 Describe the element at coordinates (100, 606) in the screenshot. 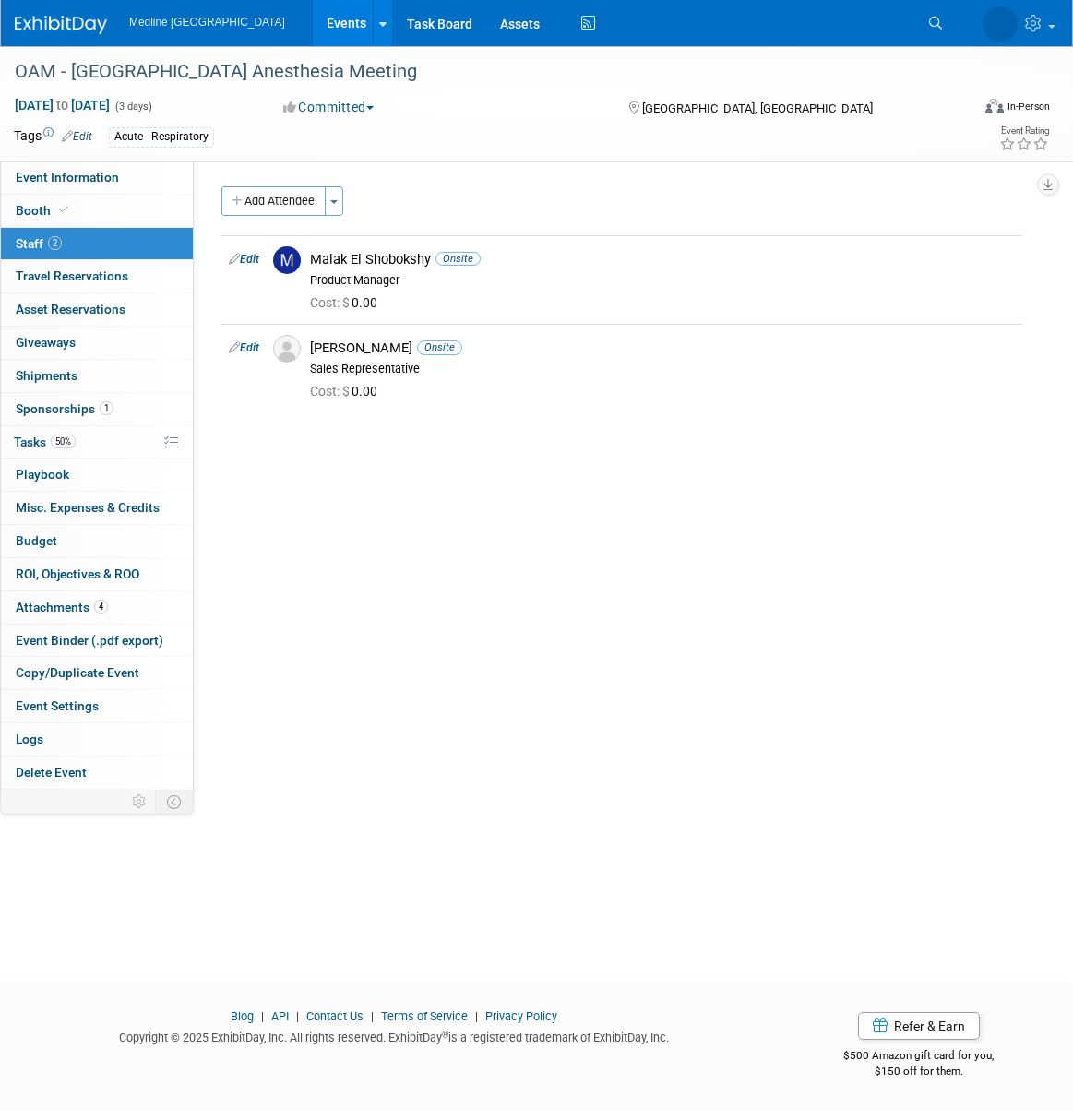

I see `span: 4` at that location.